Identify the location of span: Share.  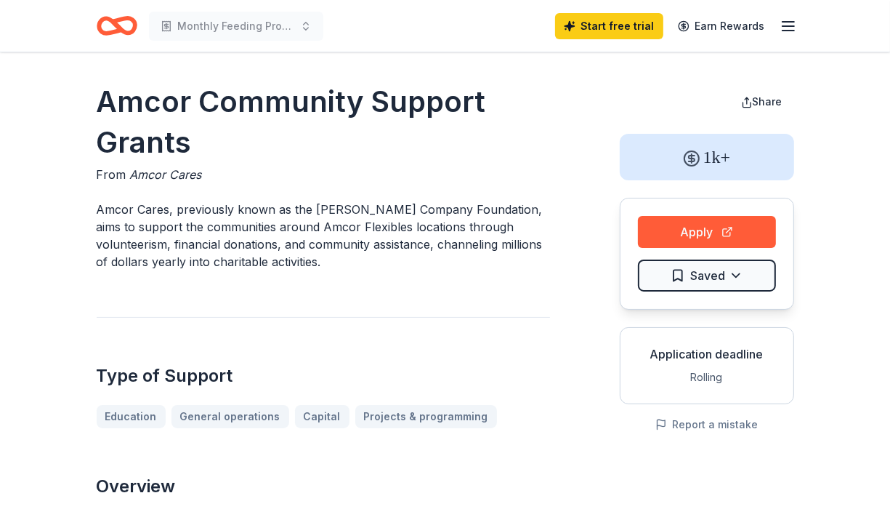
(768, 101).